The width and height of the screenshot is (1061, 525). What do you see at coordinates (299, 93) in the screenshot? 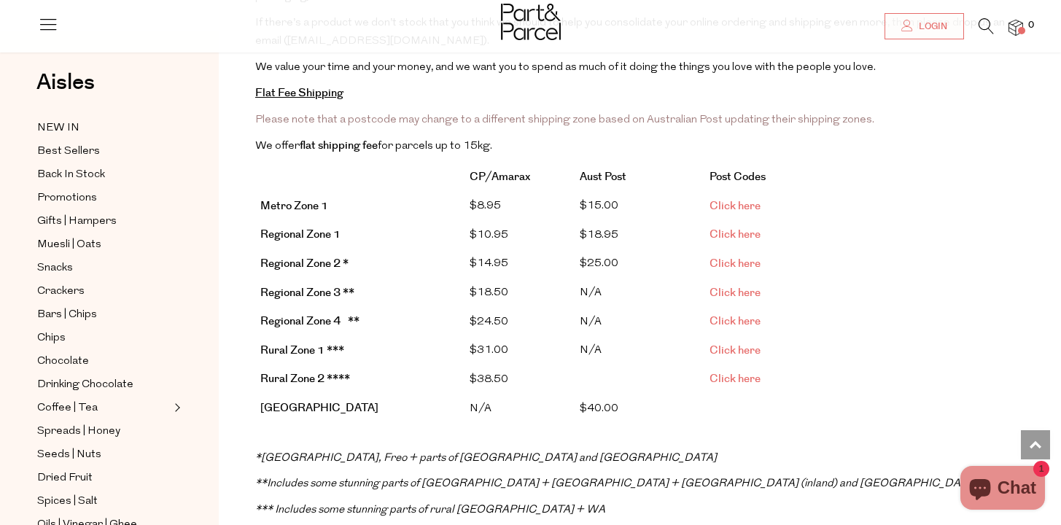
I see `strong: Flat Fee Shipping` at bounding box center [299, 93].